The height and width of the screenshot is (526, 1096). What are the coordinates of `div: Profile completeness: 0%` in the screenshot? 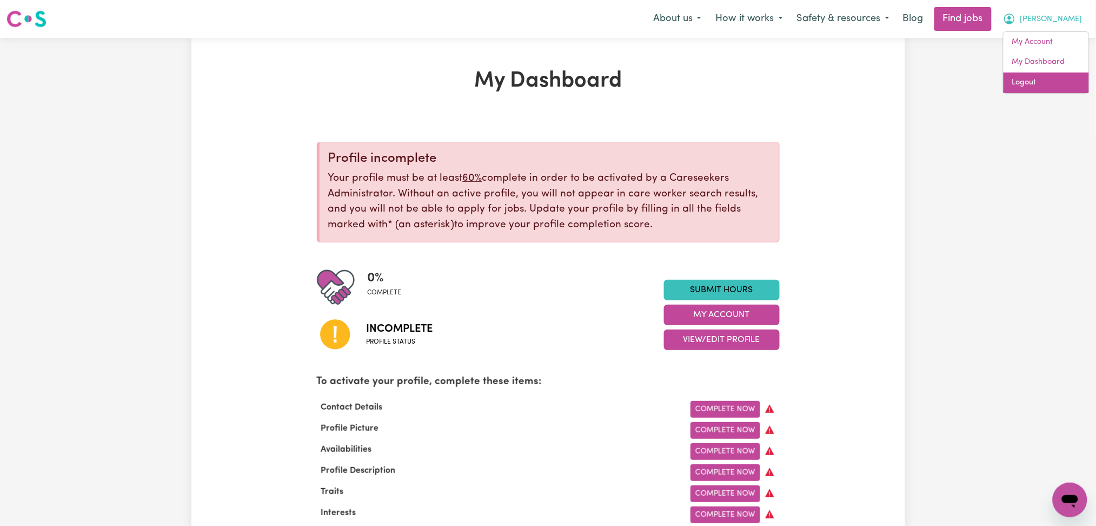 It's located at (389, 287).